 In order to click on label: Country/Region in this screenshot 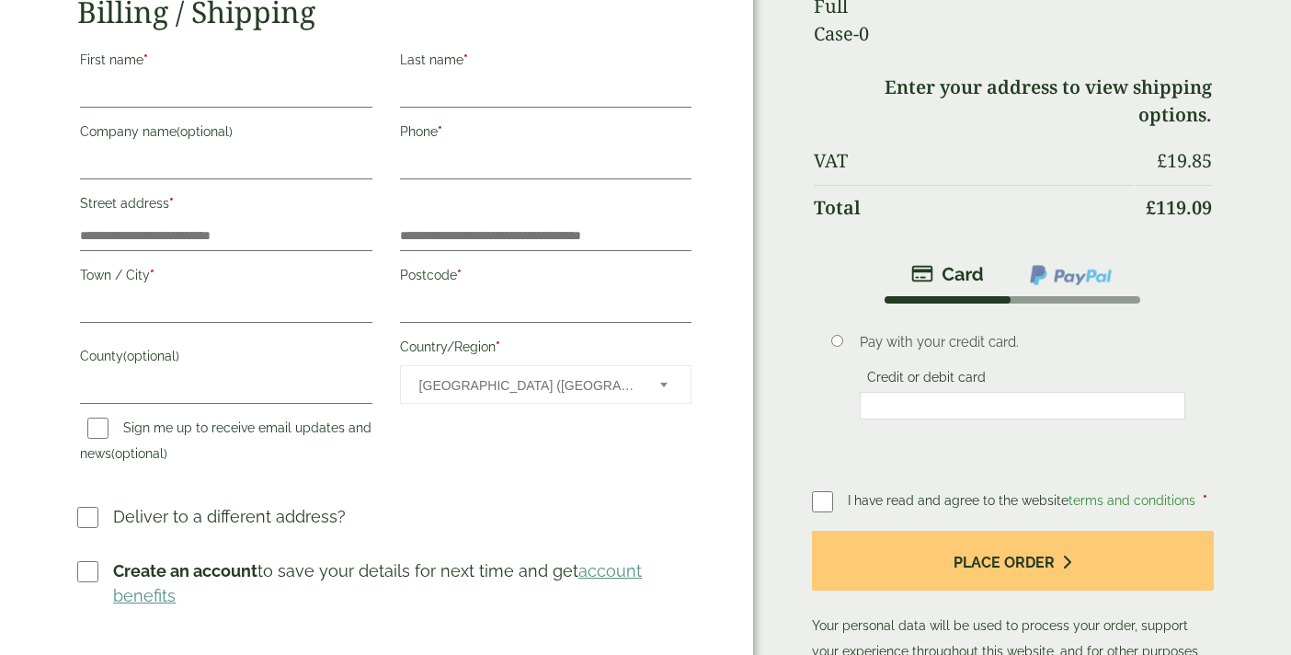, I will do `click(545, 349)`.